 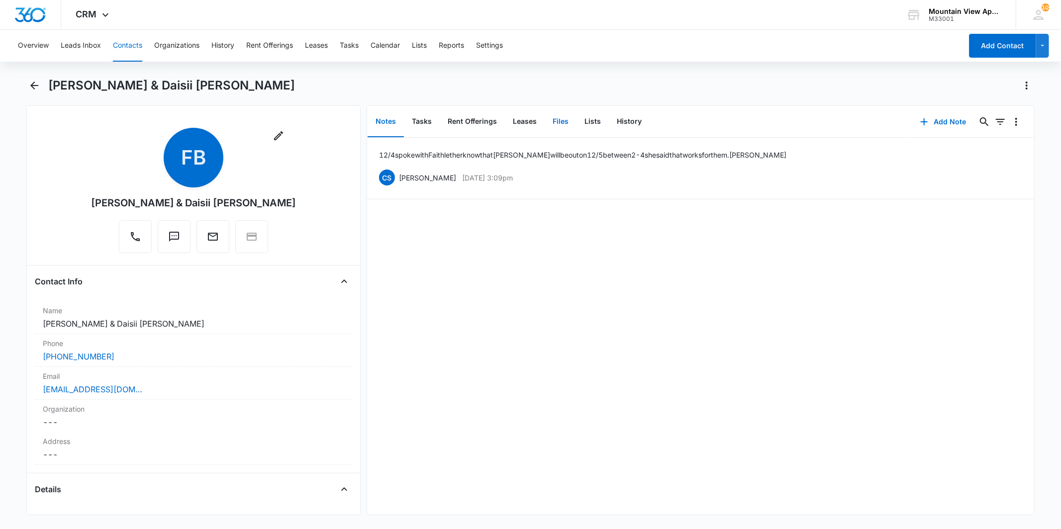 I want to click on button: Contacts, so click(x=127, y=46).